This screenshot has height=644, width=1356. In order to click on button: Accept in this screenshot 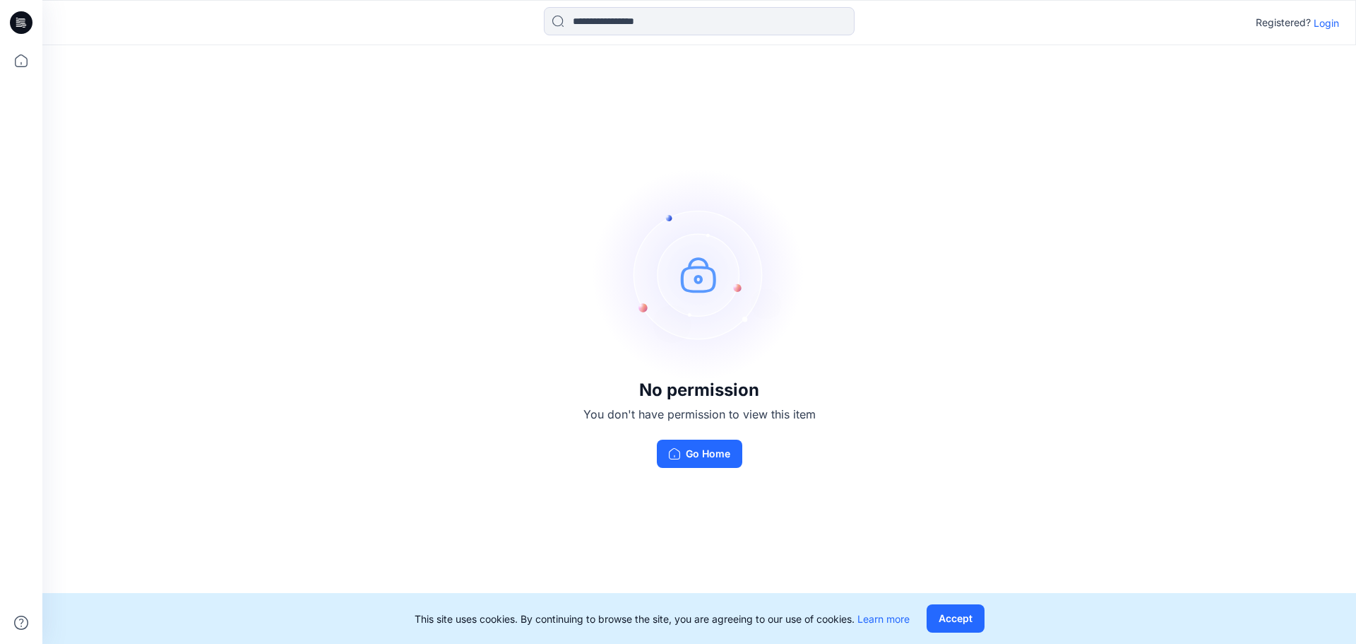, I will do `click(956, 618)`.